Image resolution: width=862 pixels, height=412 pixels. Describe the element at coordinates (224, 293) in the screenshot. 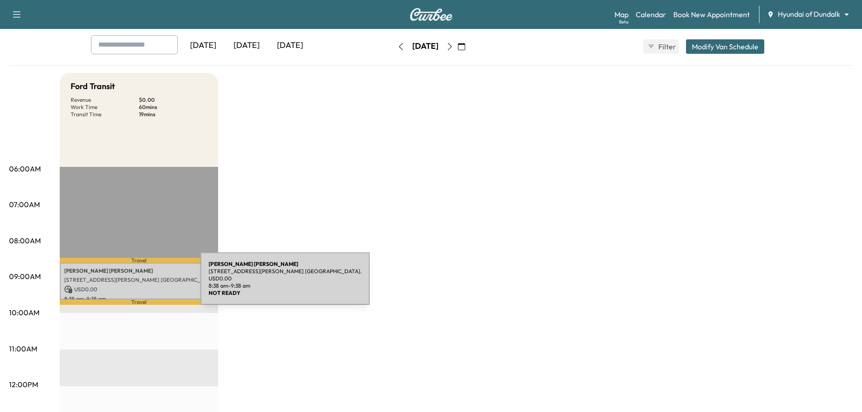

I see `b: NOT READY` at that location.